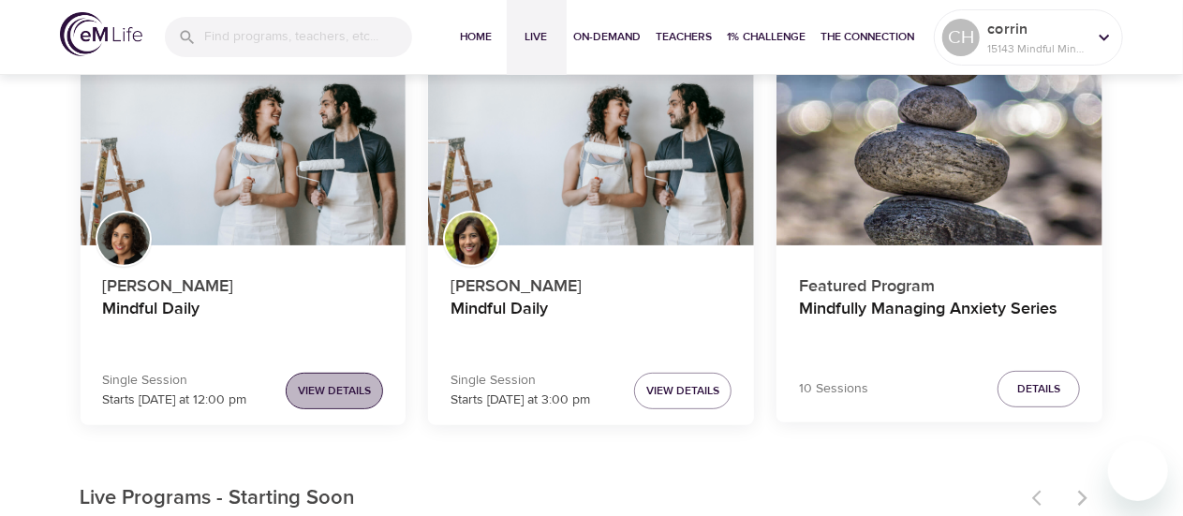 The height and width of the screenshot is (516, 1183). What do you see at coordinates (551, 498) in the screenshot?
I see `p: Live Programs - Starting Soon` at bounding box center [551, 498].